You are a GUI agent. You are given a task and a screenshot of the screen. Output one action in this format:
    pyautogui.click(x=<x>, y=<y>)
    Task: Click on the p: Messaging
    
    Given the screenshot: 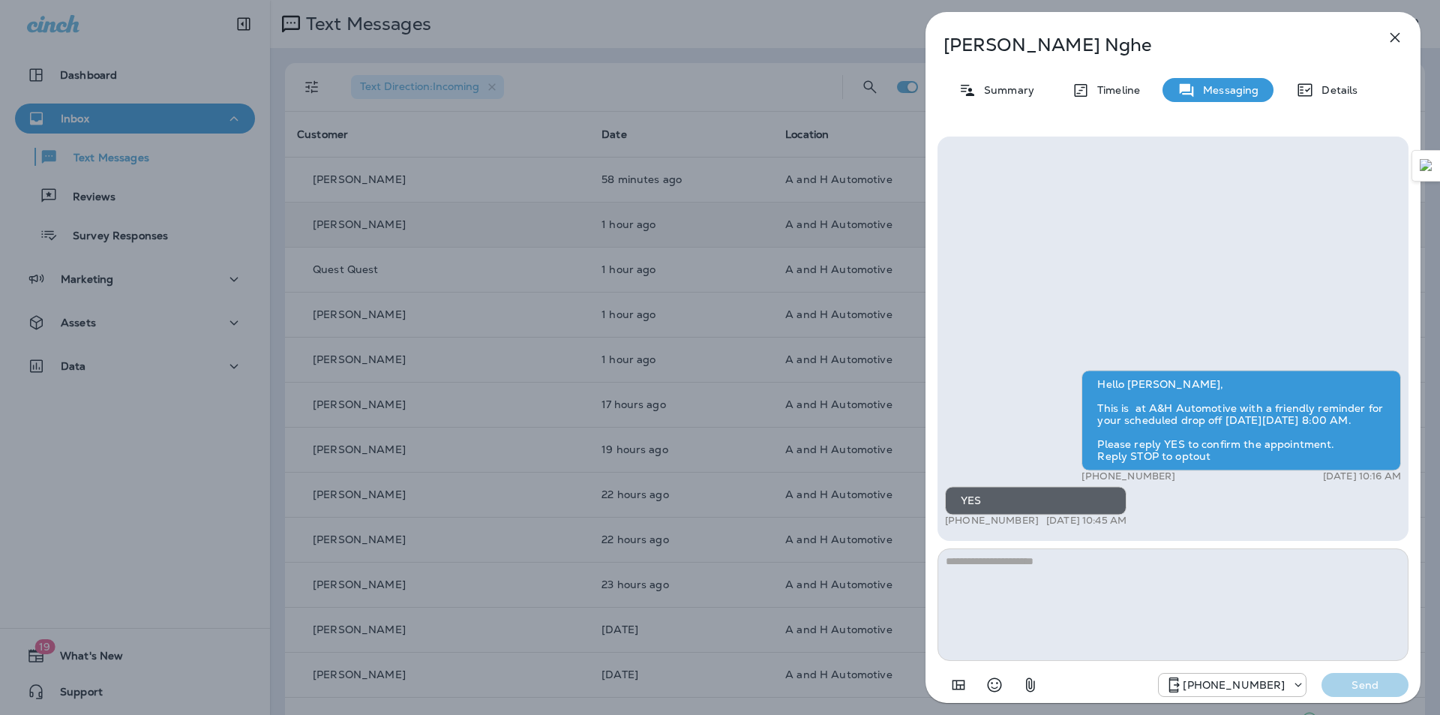 What is the action you would take?
    pyautogui.click(x=1227, y=90)
    